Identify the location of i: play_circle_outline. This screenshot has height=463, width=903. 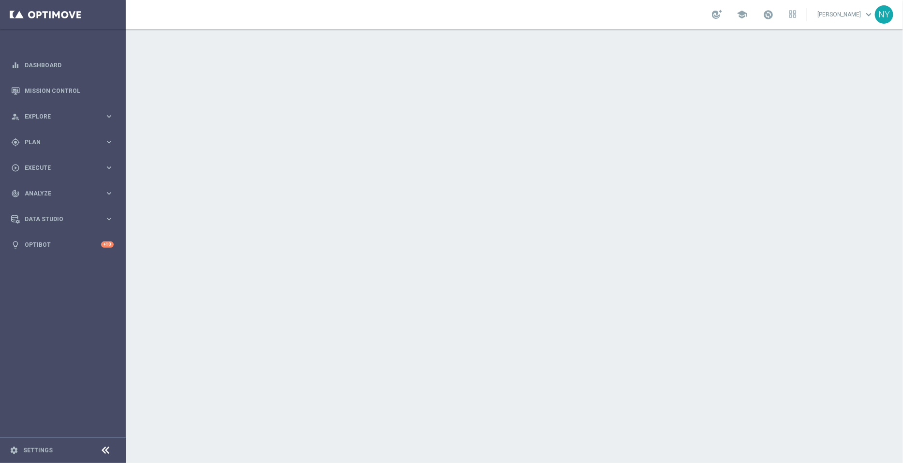
(15, 168).